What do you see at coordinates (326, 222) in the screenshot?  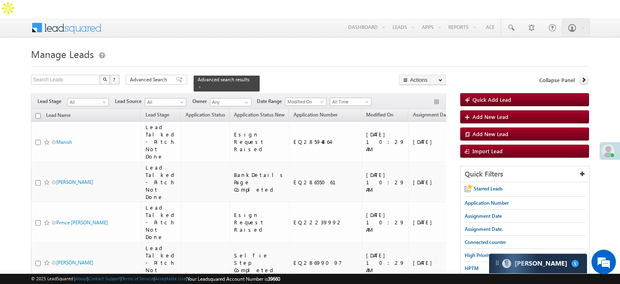 I see `div: EQ22239992` at bounding box center [326, 222].